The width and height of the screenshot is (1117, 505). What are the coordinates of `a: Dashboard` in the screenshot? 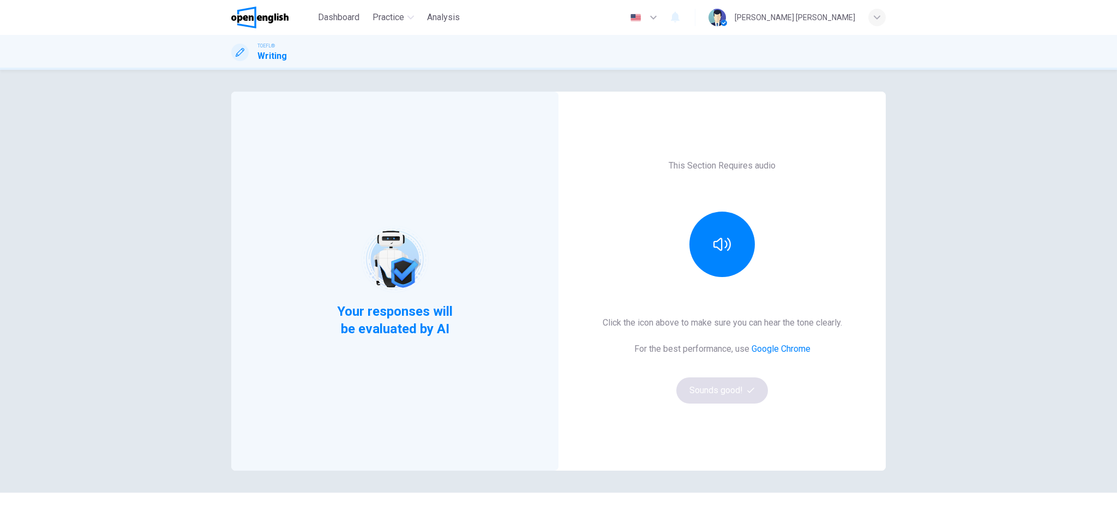 It's located at (339, 17).